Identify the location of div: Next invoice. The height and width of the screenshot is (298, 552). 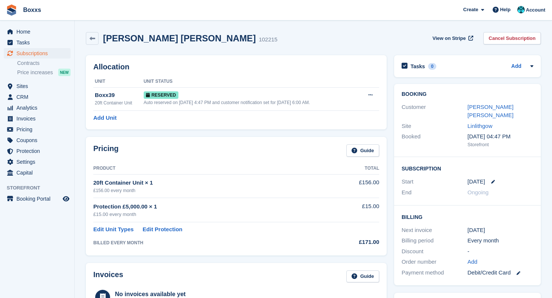
(434, 230).